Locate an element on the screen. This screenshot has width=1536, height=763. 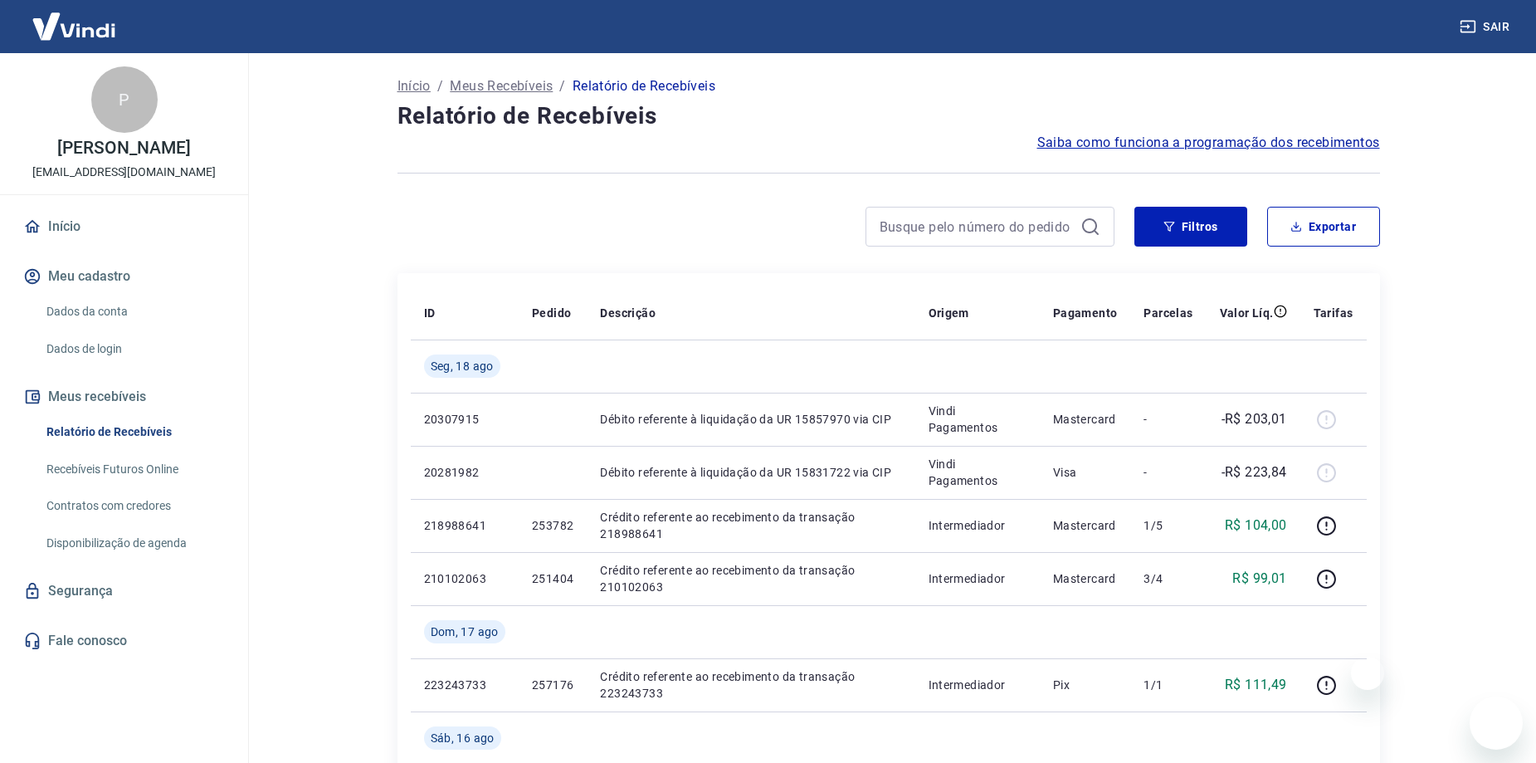
p: 20281982 is located at coordinates (465, 472).